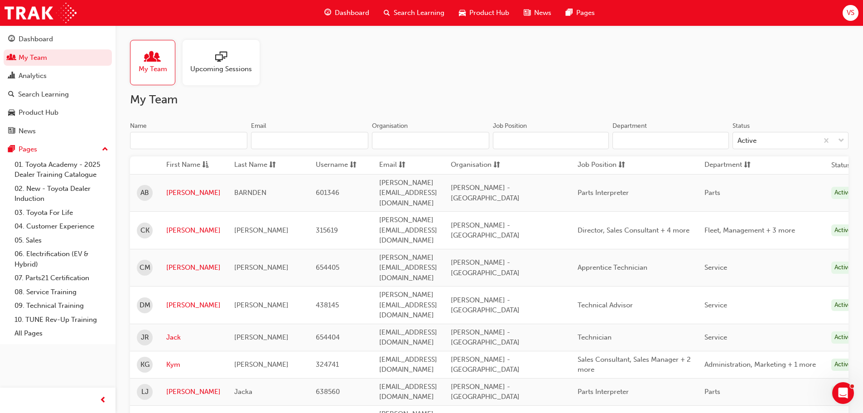  Describe the element at coordinates (580, 13) in the screenshot. I see `a: pages-iconPages` at that location.